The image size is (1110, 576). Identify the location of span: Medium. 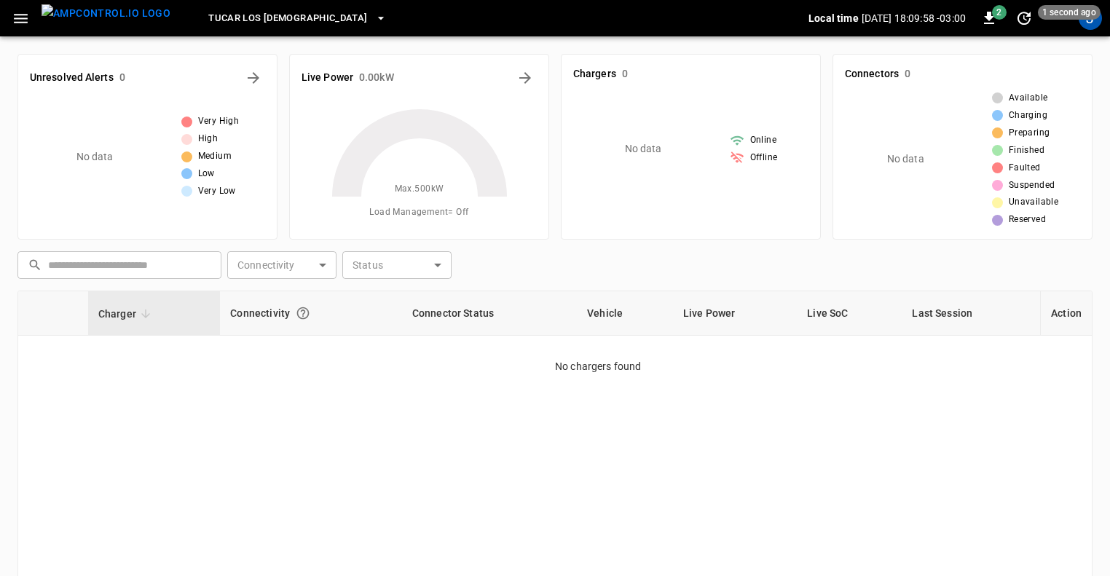
(215, 157).